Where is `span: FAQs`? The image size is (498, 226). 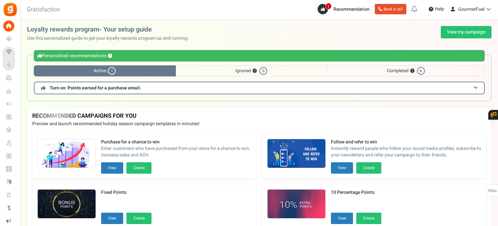
span: FAQs is located at coordinates (493, 191).